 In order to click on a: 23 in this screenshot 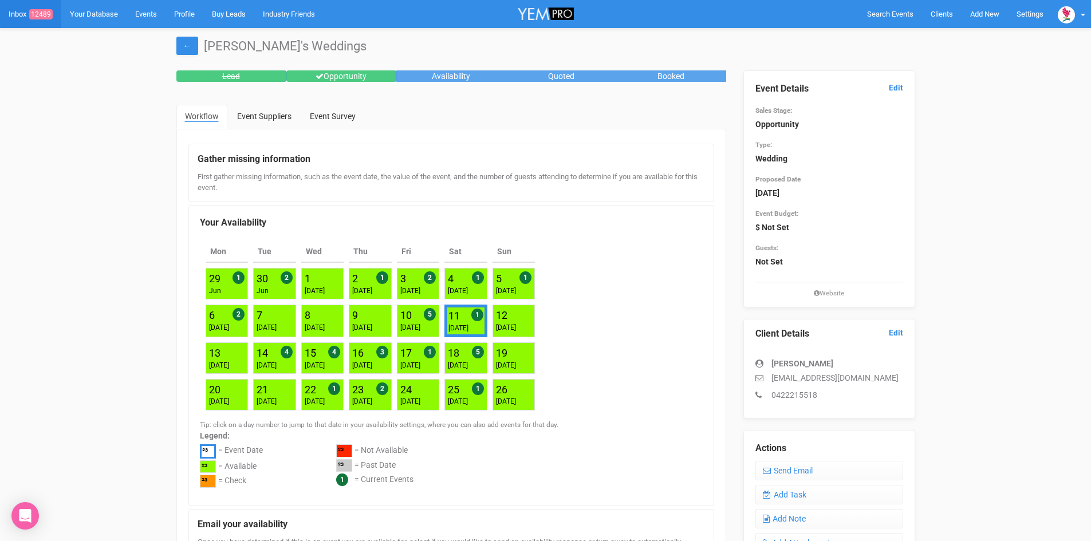, I will do `click(358, 389)`.